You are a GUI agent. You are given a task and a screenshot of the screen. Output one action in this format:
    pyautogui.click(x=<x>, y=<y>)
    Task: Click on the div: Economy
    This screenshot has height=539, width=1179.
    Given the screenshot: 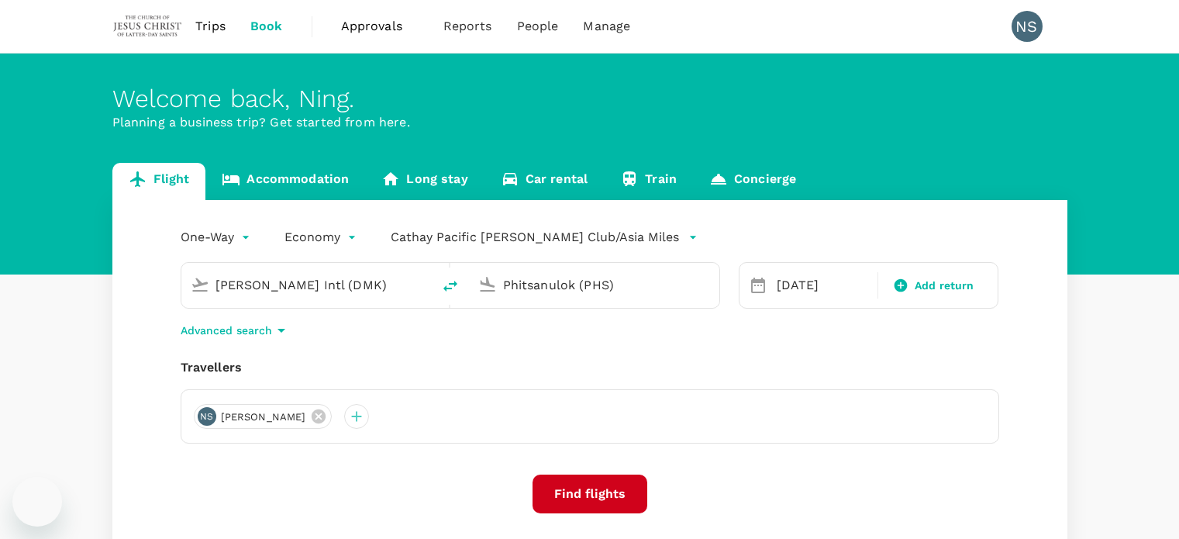 What is the action you would take?
    pyautogui.click(x=322, y=237)
    